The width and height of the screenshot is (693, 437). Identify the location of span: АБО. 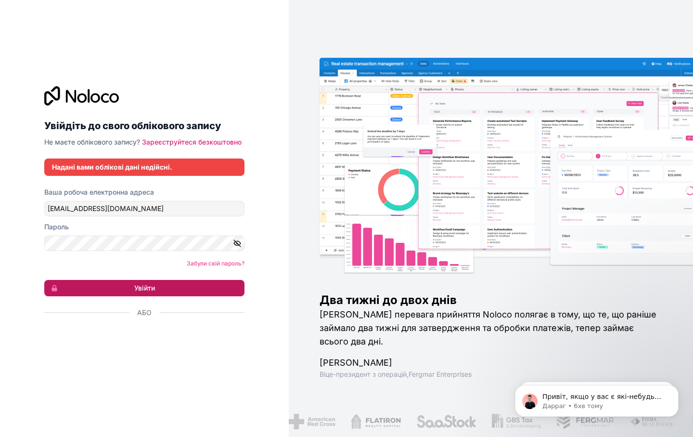
(144, 312).